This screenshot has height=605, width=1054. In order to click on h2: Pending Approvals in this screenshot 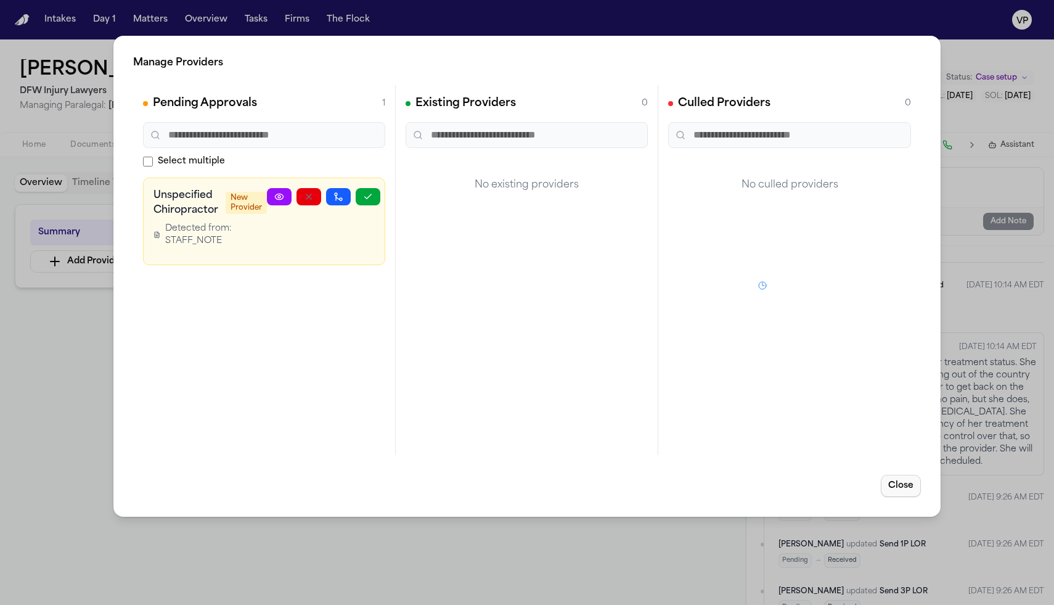, I will do `click(205, 104)`.